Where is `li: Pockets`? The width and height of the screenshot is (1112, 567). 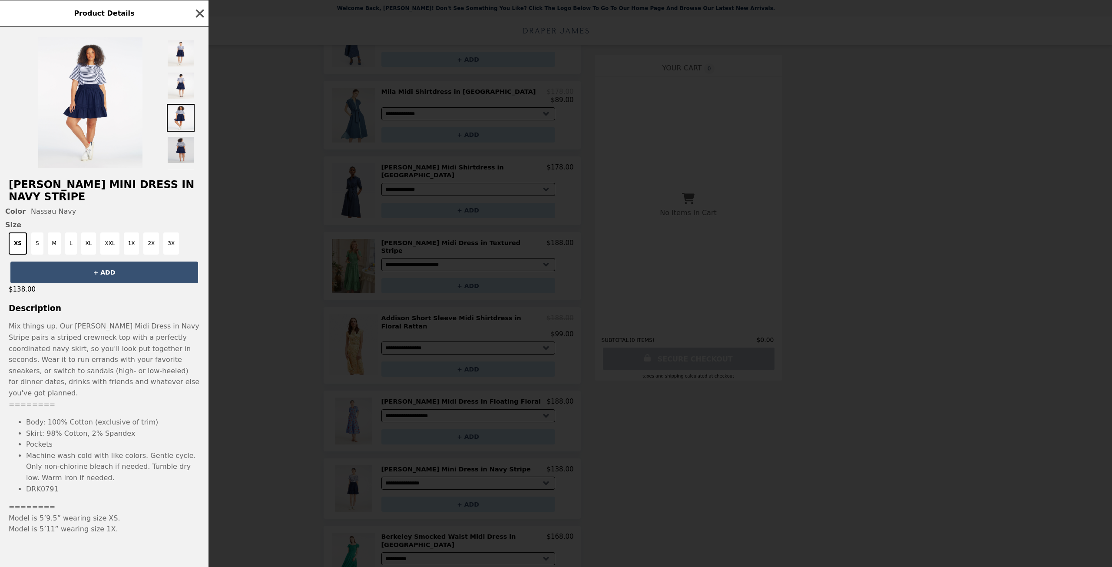
li: Pockets is located at coordinates (113, 444).